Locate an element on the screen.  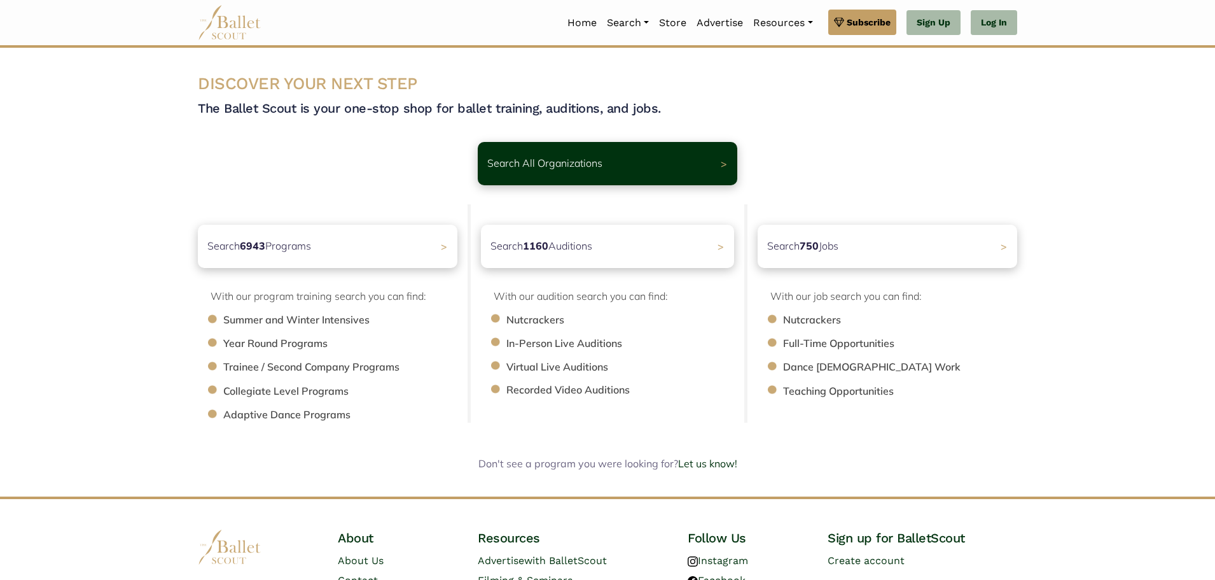
h4: About is located at coordinates (398, 538).